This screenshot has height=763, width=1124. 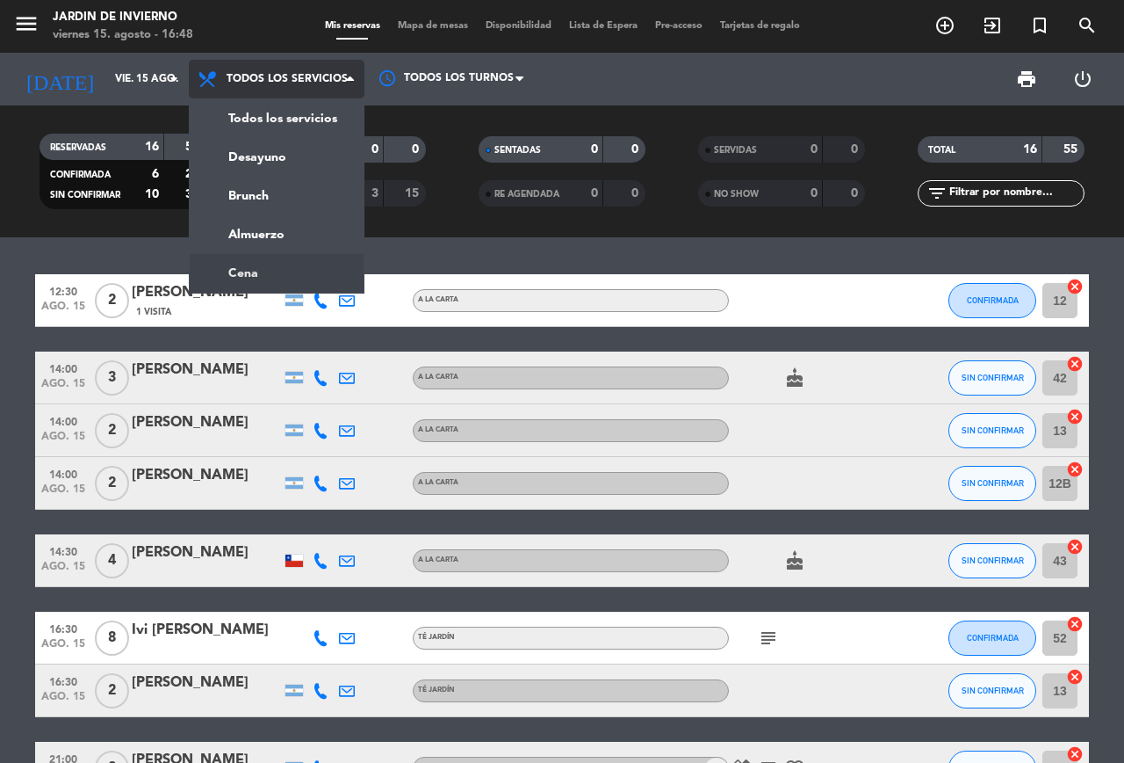 What do you see at coordinates (277, 273) in the screenshot?
I see `a: Cena` at bounding box center [277, 273].